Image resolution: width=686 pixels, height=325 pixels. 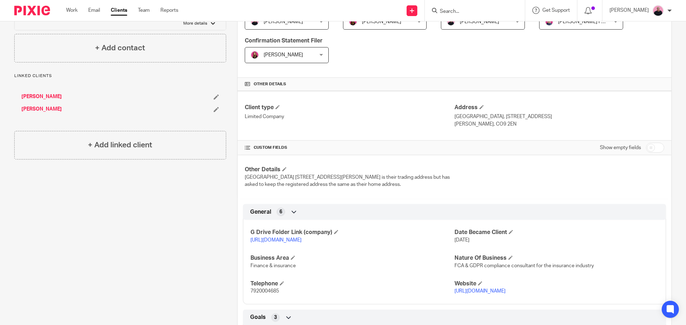 What do you see at coordinates (281, 212) in the screenshot?
I see `span: 6` at bounding box center [281, 212].